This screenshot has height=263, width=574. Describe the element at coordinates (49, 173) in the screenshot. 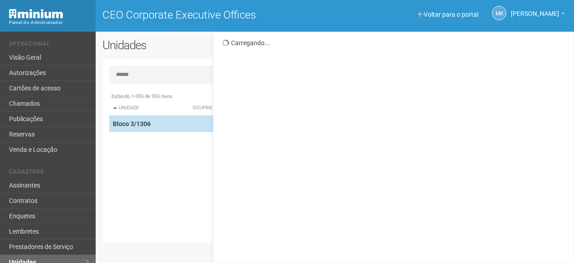

I see `li: Cadastros` at that location.